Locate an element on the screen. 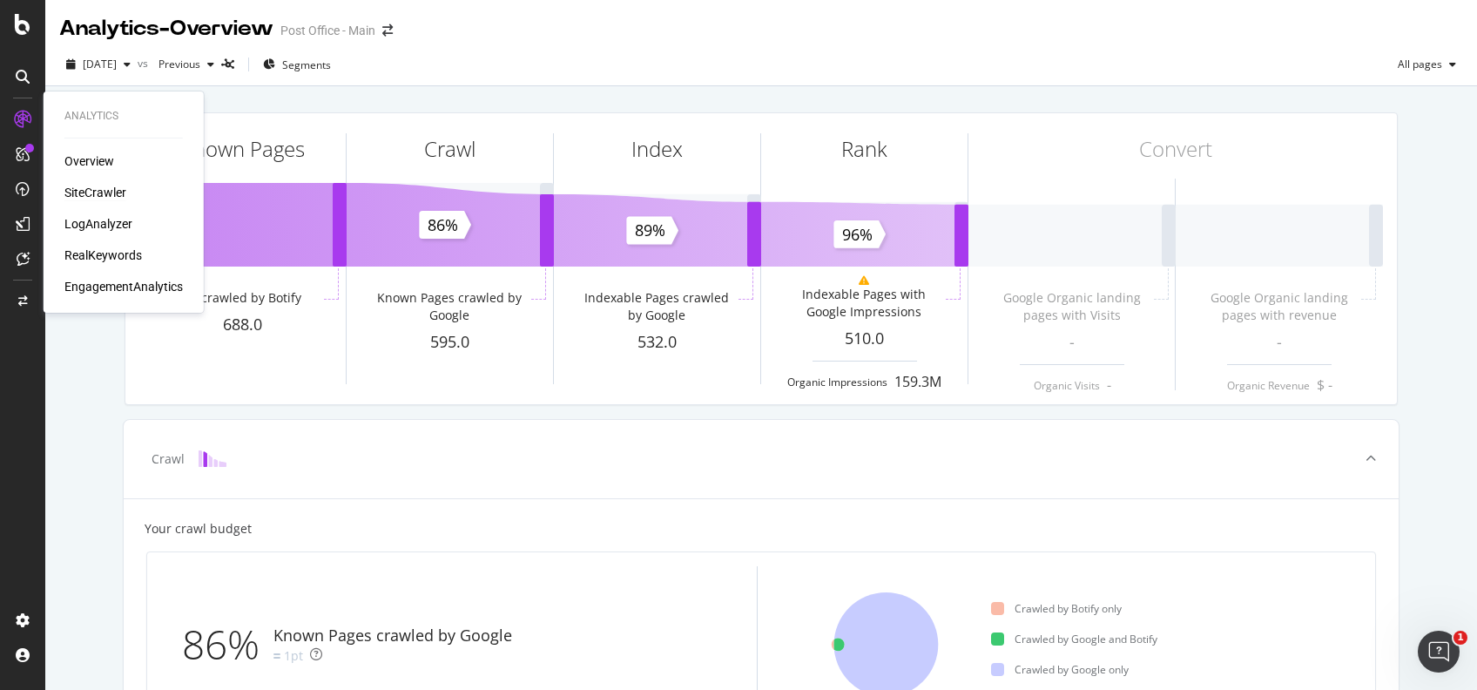 This screenshot has width=1477, height=690. div: RealKeywords is located at coordinates (103, 255).